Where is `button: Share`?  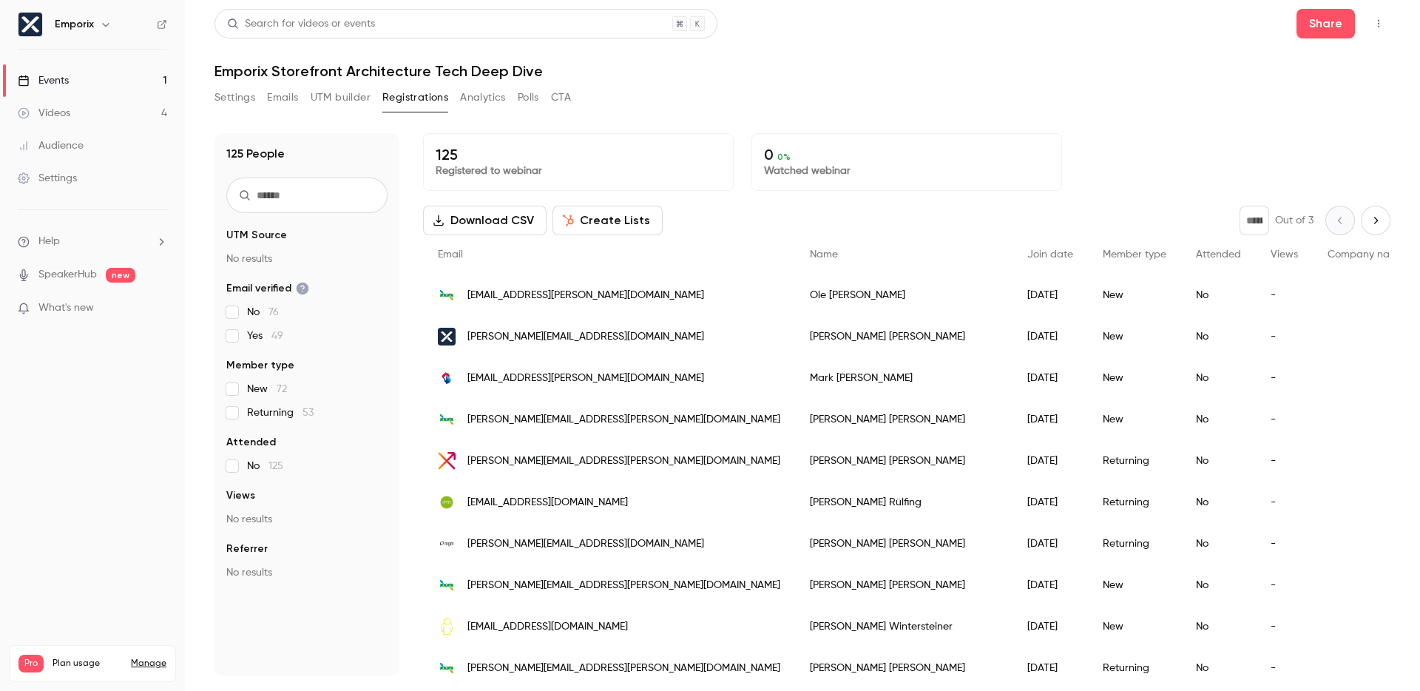 button: Share is located at coordinates (1325, 24).